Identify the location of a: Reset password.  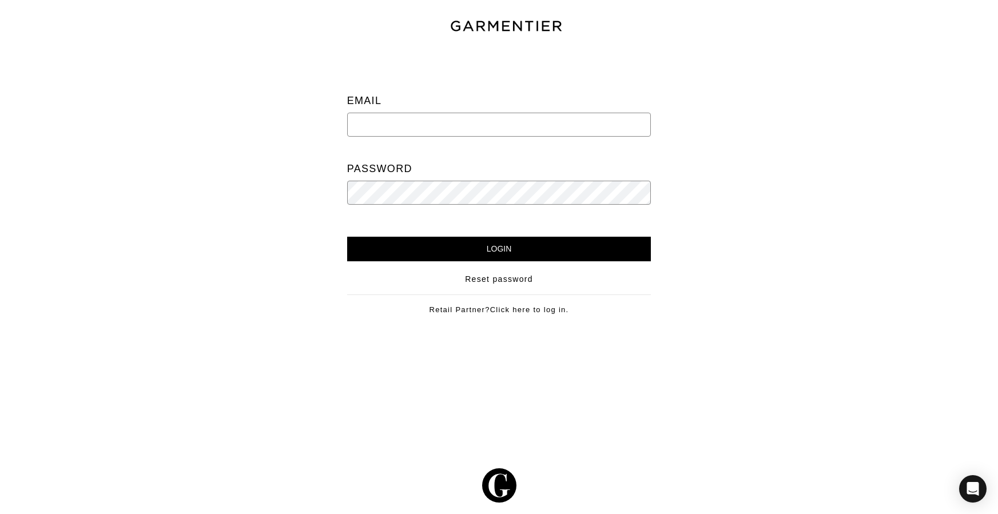
(499, 279).